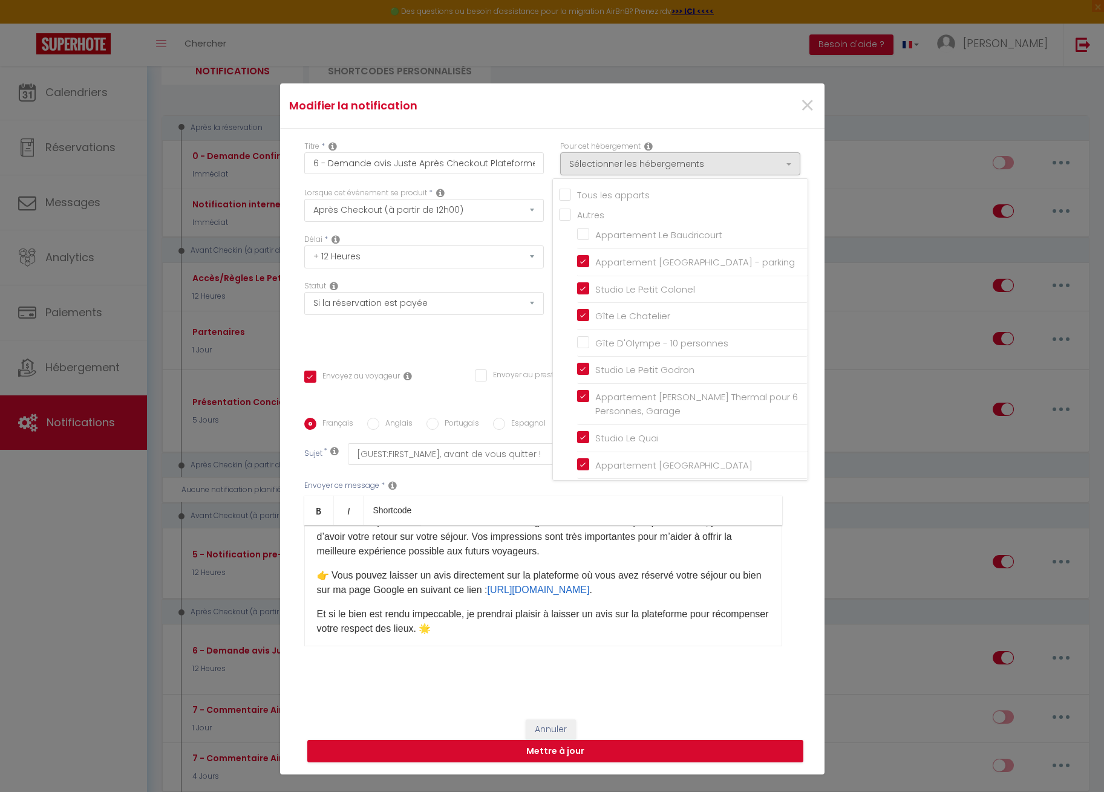 This screenshot has width=1104, height=792. Describe the element at coordinates (462, 106) in the screenshot. I see `h4: Modifier la notification` at that location.